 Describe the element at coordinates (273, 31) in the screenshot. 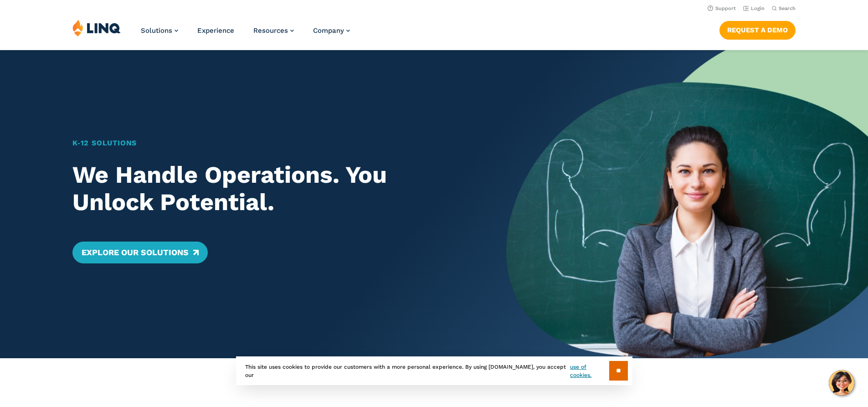

I see `a: Resources` at that location.